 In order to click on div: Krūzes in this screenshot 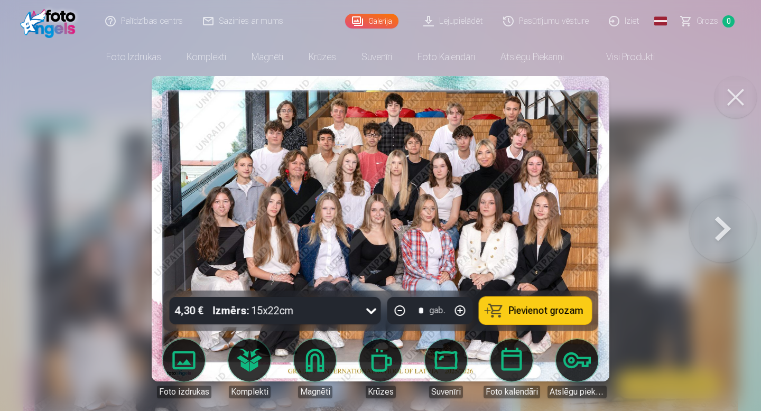, I will do `click(381, 392)`.